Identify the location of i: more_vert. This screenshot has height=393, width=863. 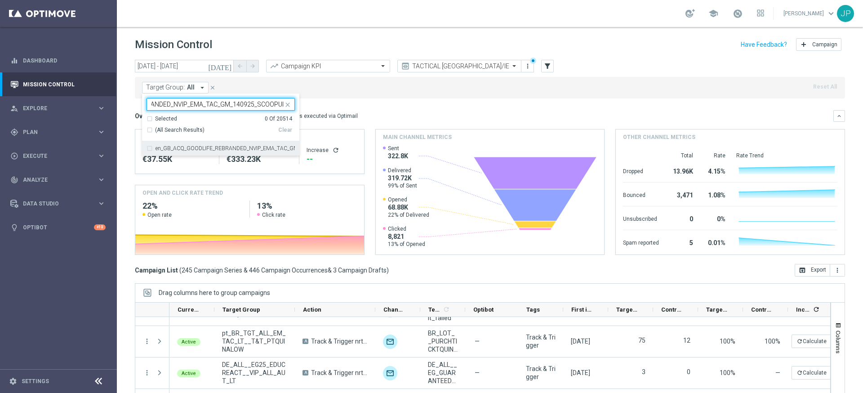
(147, 341).